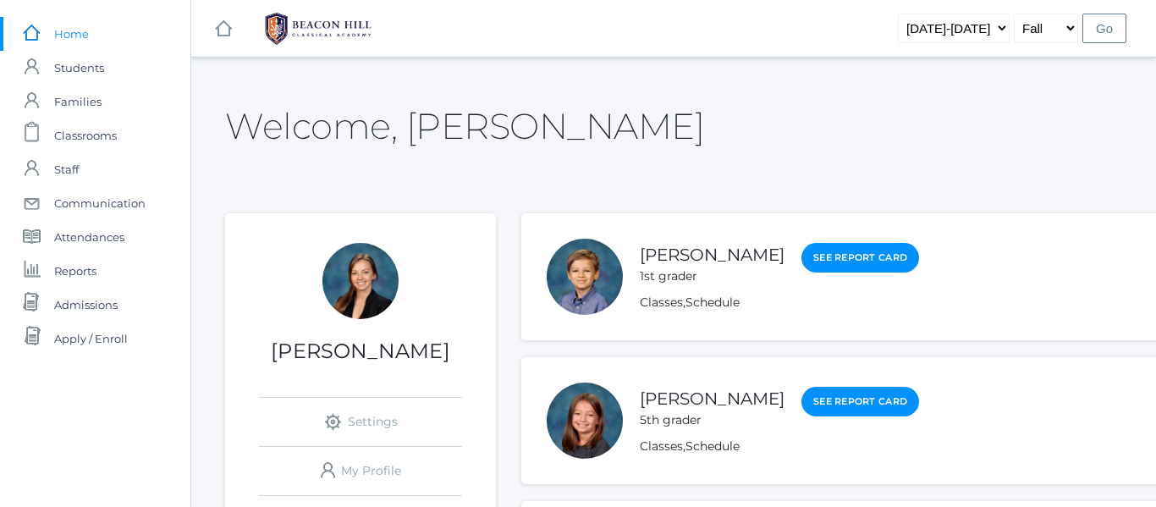  What do you see at coordinates (712, 420) in the screenshot?
I see `div: 5th grader` at bounding box center [712, 420].